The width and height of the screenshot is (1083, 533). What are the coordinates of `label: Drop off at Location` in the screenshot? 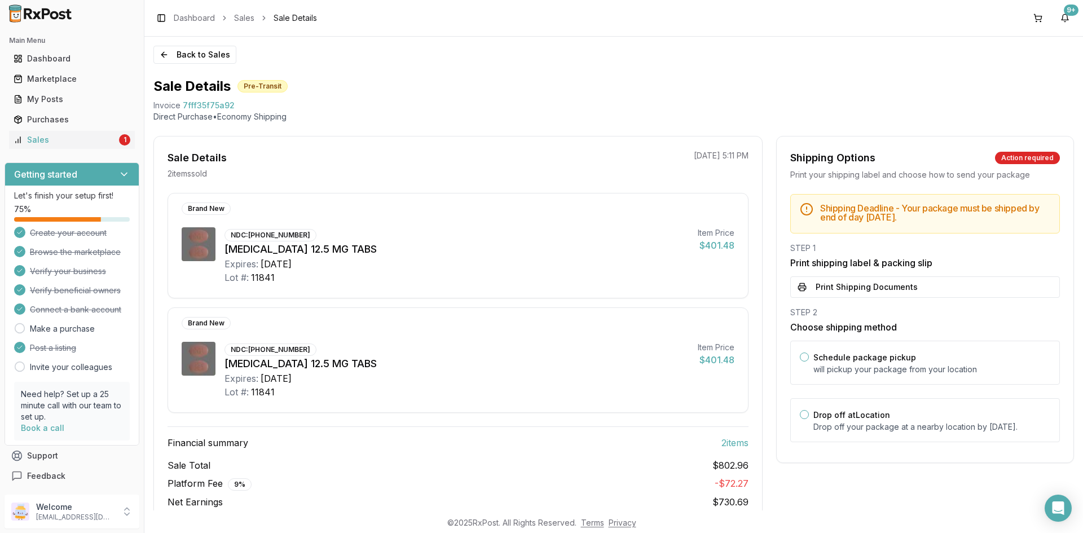 It's located at (852, 415).